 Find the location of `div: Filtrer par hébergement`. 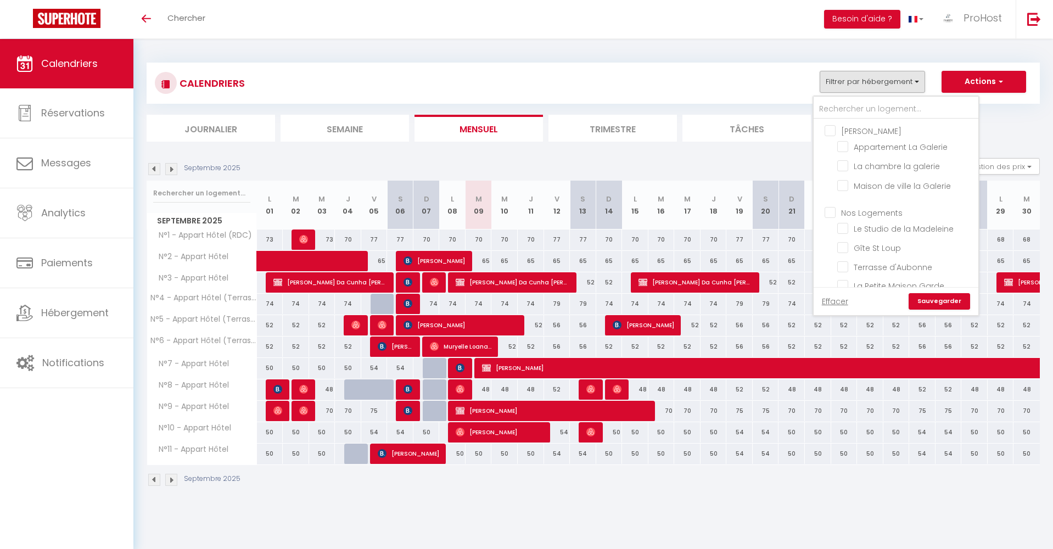

div: Filtrer par hébergement is located at coordinates (896, 206).